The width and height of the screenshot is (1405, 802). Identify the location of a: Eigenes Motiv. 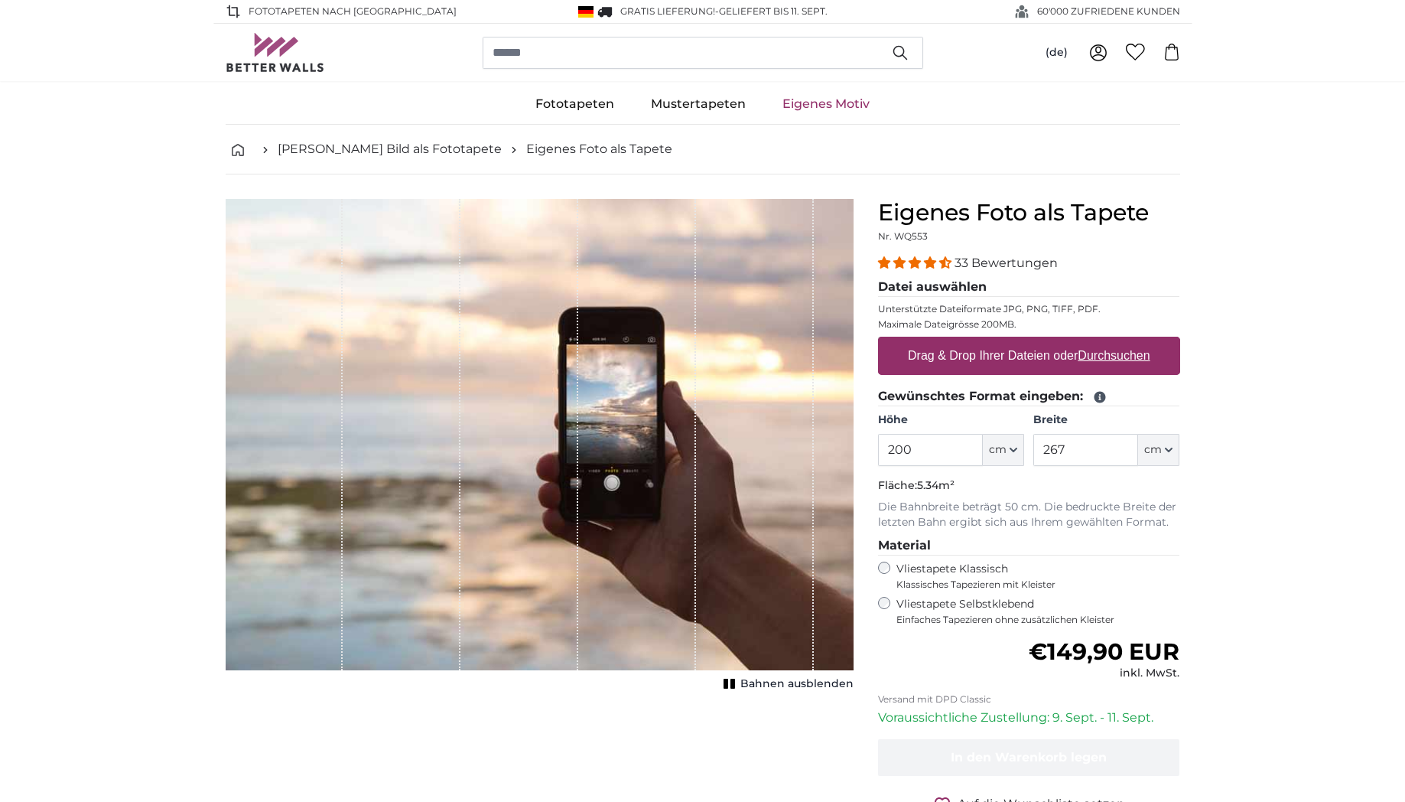
(826, 104).